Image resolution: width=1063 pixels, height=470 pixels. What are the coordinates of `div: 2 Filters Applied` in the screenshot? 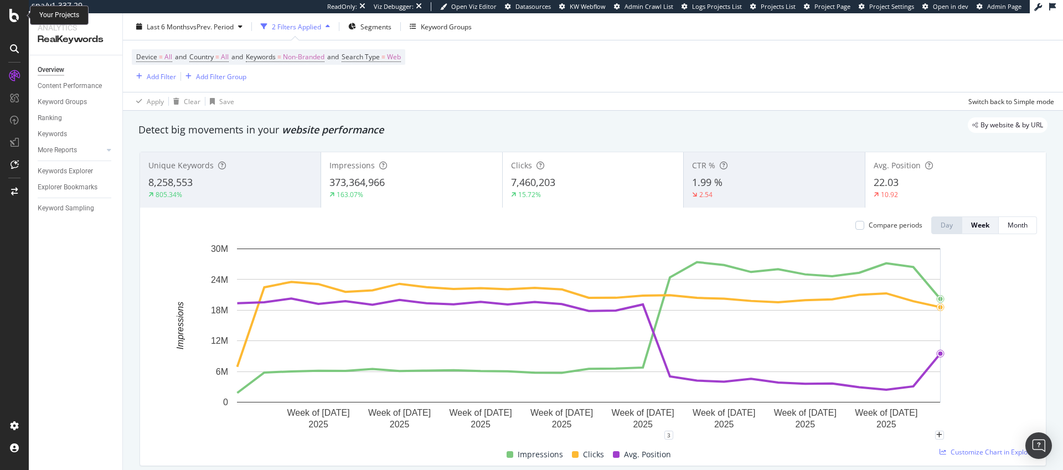 It's located at (296, 26).